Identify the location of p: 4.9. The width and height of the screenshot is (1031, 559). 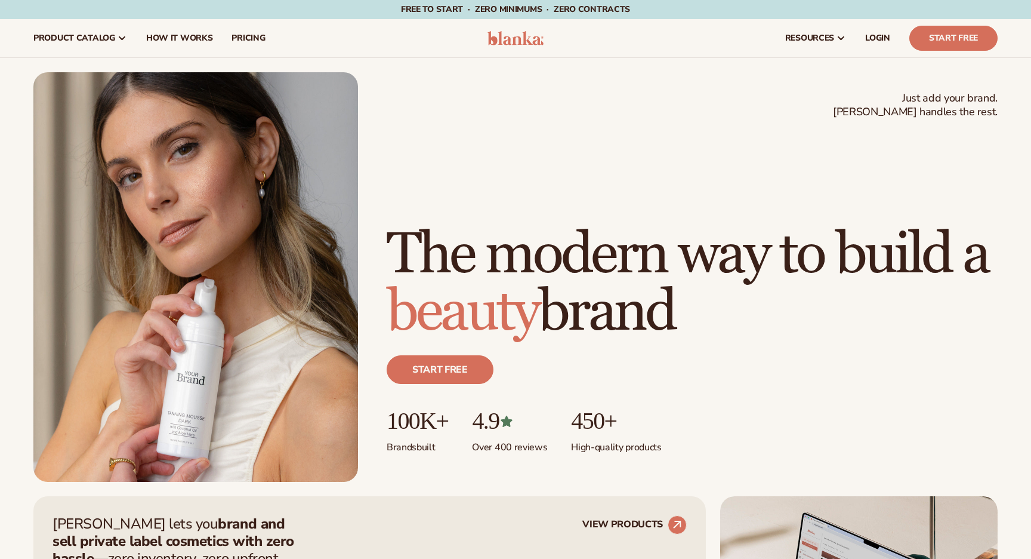
(510, 421).